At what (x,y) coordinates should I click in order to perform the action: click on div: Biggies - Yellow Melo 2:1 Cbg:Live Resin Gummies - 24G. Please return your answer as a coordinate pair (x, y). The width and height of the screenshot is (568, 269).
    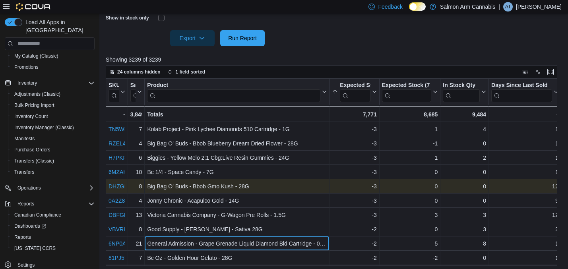
    Looking at the image, I should click on (237, 158).